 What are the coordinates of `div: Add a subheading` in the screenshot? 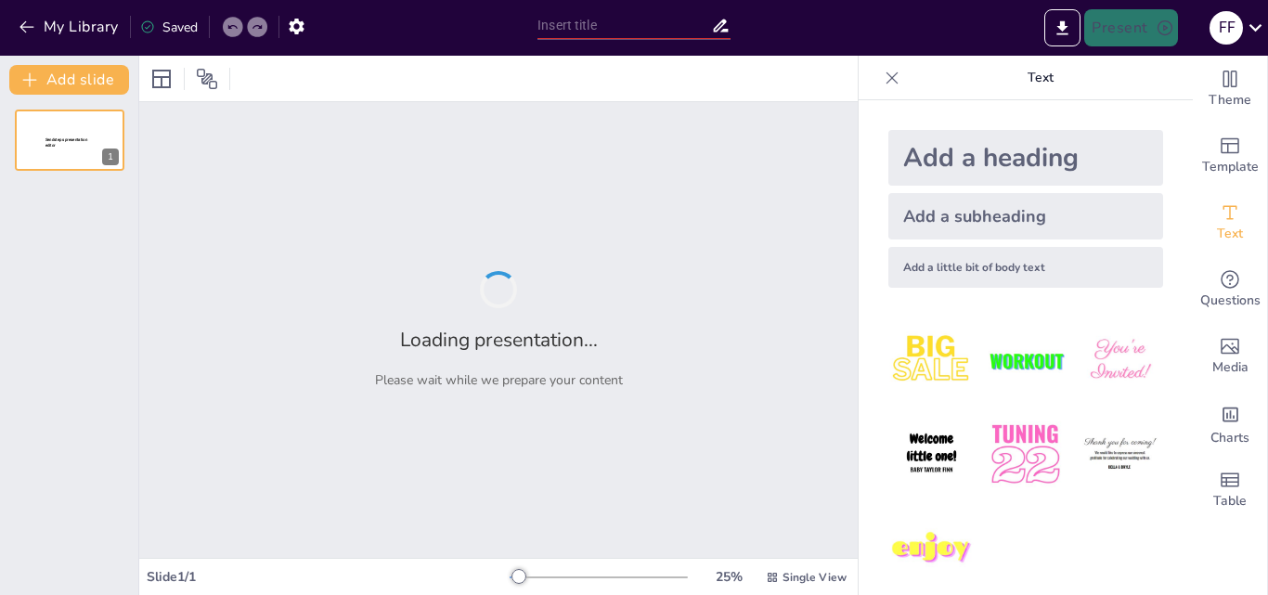 It's located at (1026, 216).